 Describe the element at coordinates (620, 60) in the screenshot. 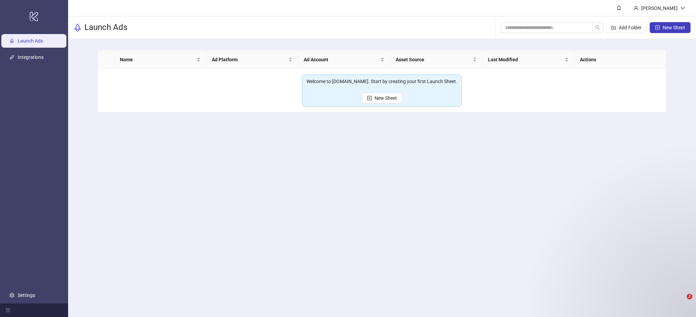

I see `th: Actions` at that location.